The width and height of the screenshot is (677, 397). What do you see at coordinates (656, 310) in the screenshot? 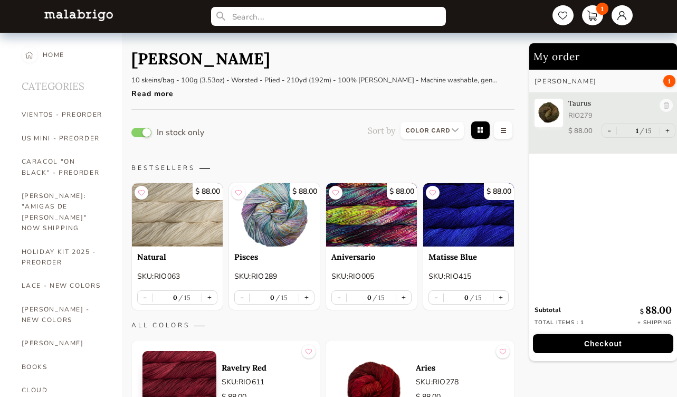
I see `p: 88.00` at bounding box center [656, 310].